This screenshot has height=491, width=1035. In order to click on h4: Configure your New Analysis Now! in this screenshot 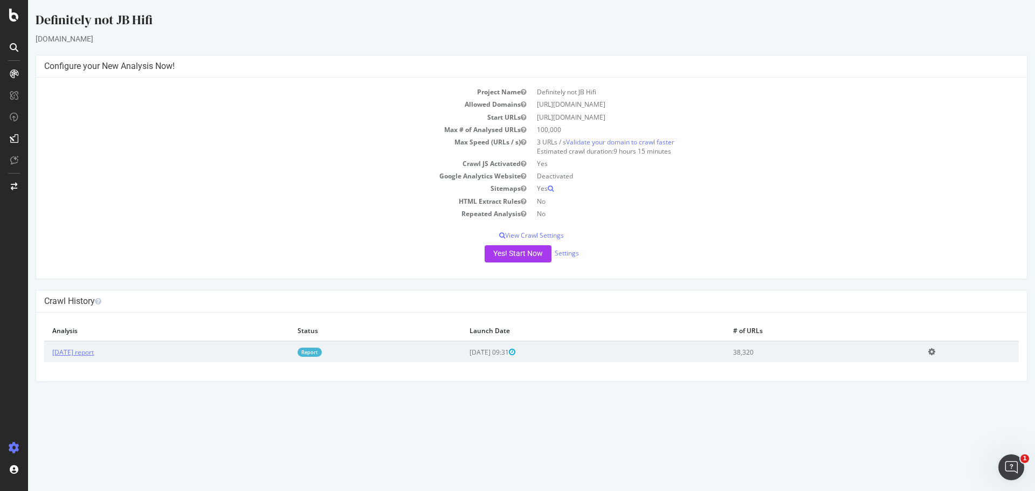, I will do `click(503, 66)`.